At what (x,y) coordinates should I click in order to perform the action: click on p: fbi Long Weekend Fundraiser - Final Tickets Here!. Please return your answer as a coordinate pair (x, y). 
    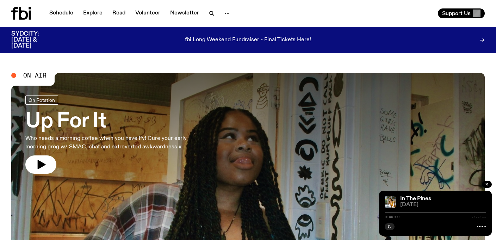
    Looking at the image, I should click on (248, 40).